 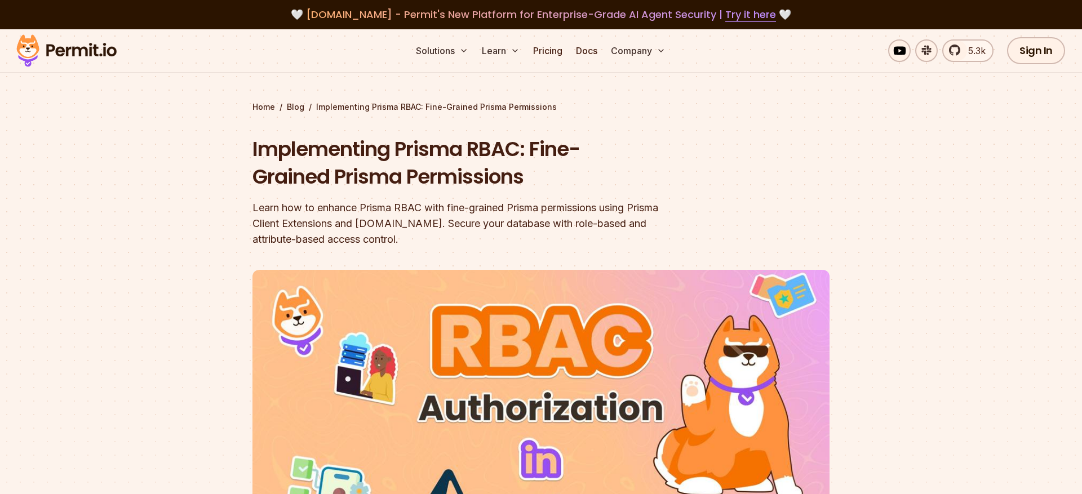 I want to click on img: Permit logo, so click(x=67, y=51).